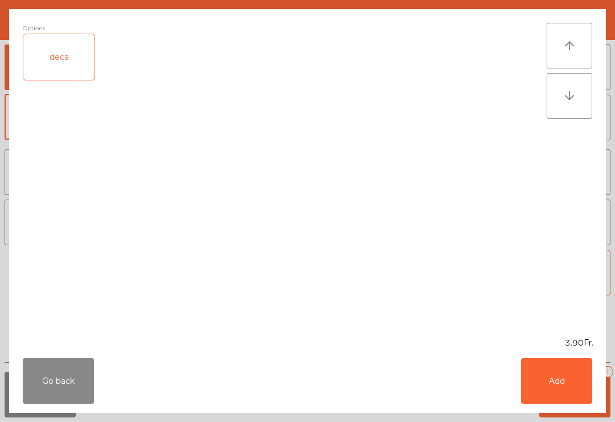 The height and width of the screenshot is (422, 615). What do you see at coordinates (58, 381) in the screenshot?
I see `button: Go back` at bounding box center [58, 381].